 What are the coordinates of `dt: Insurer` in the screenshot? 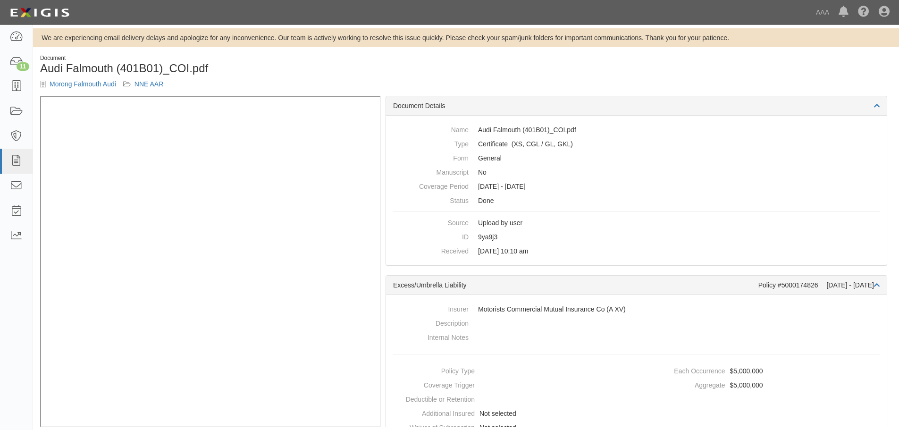 It's located at (431, 308).